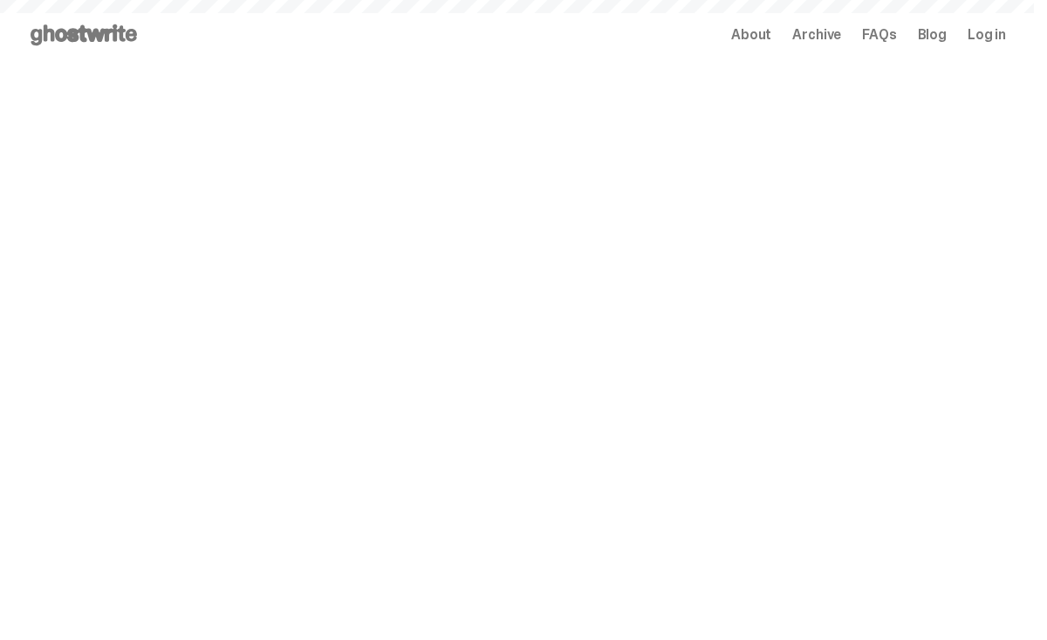 Image resolution: width=1047 pixels, height=640 pixels. What do you see at coordinates (751, 35) in the screenshot?
I see `a: About` at bounding box center [751, 35].